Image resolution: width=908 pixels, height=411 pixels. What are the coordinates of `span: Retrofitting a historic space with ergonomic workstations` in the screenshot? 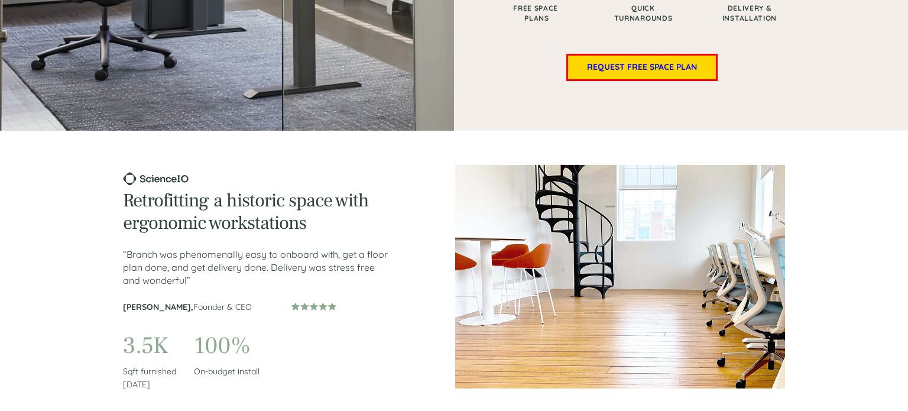 It's located at (246, 212).